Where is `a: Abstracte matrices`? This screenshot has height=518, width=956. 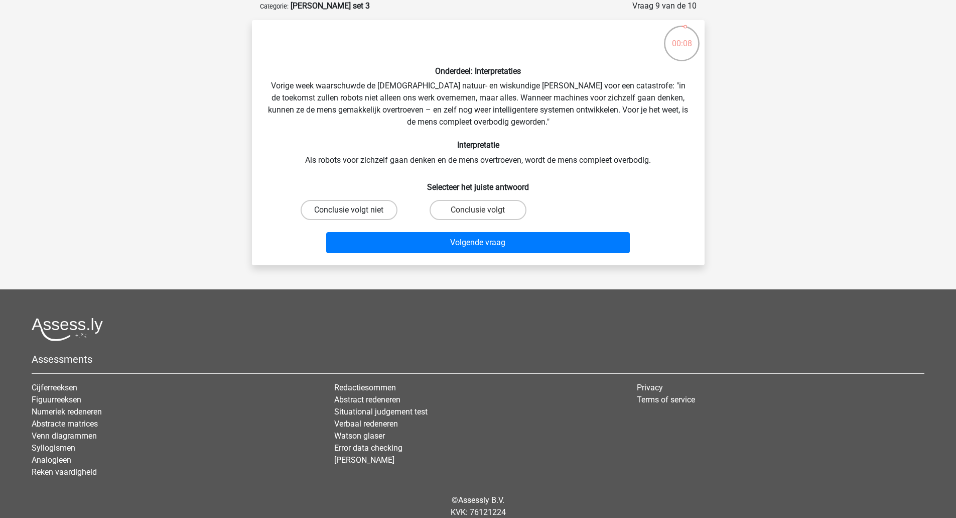
a: Abstracte matrices is located at coordinates (65, 423).